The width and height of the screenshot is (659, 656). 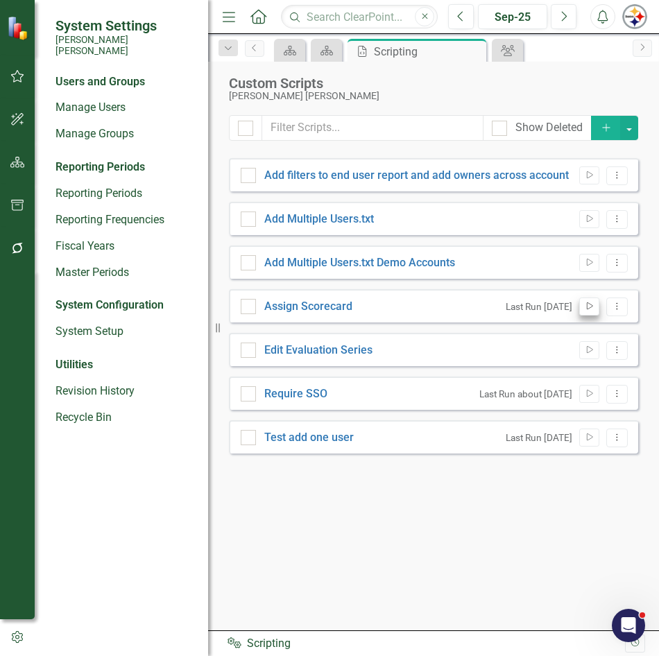 I want to click on a: Edit Evaluation Series, so click(x=318, y=349).